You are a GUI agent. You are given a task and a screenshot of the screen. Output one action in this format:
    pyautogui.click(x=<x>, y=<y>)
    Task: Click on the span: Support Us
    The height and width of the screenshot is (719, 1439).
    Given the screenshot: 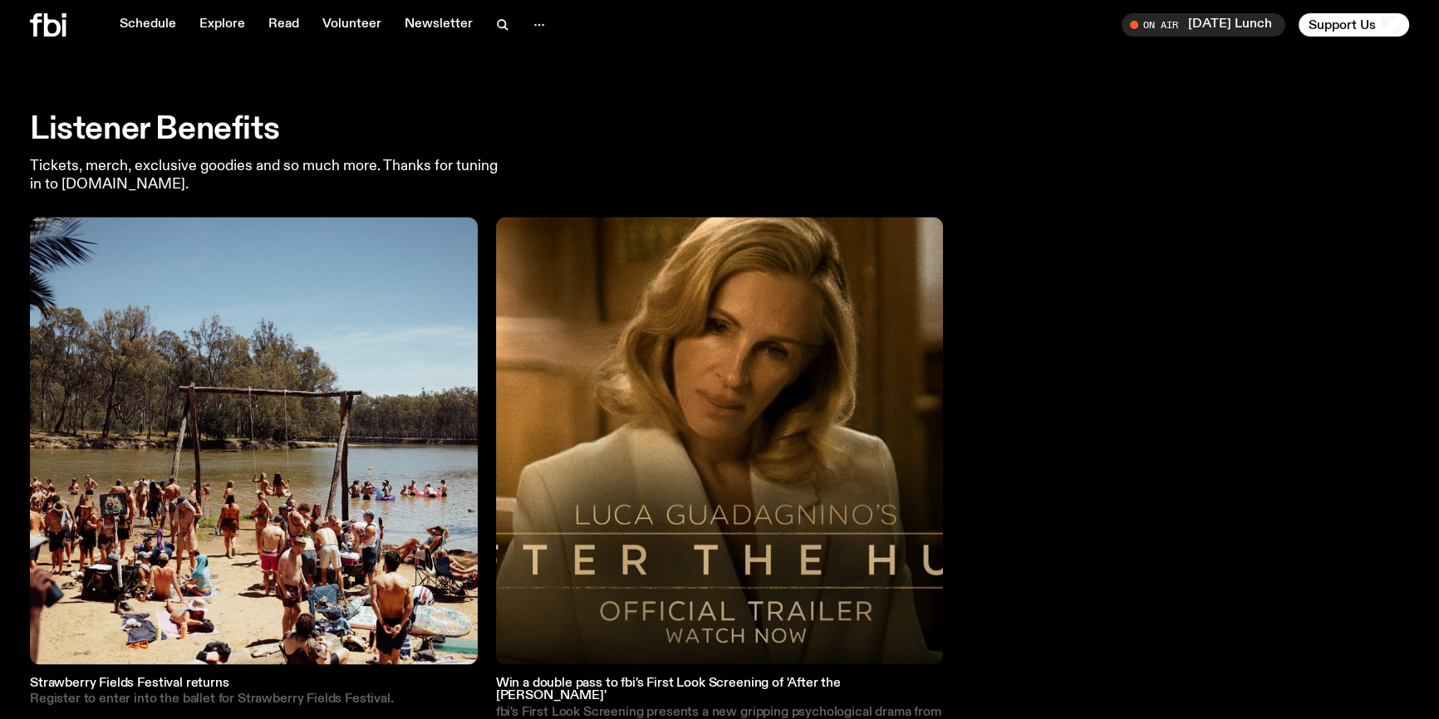 What is the action you would take?
    pyautogui.click(x=1341, y=25)
    